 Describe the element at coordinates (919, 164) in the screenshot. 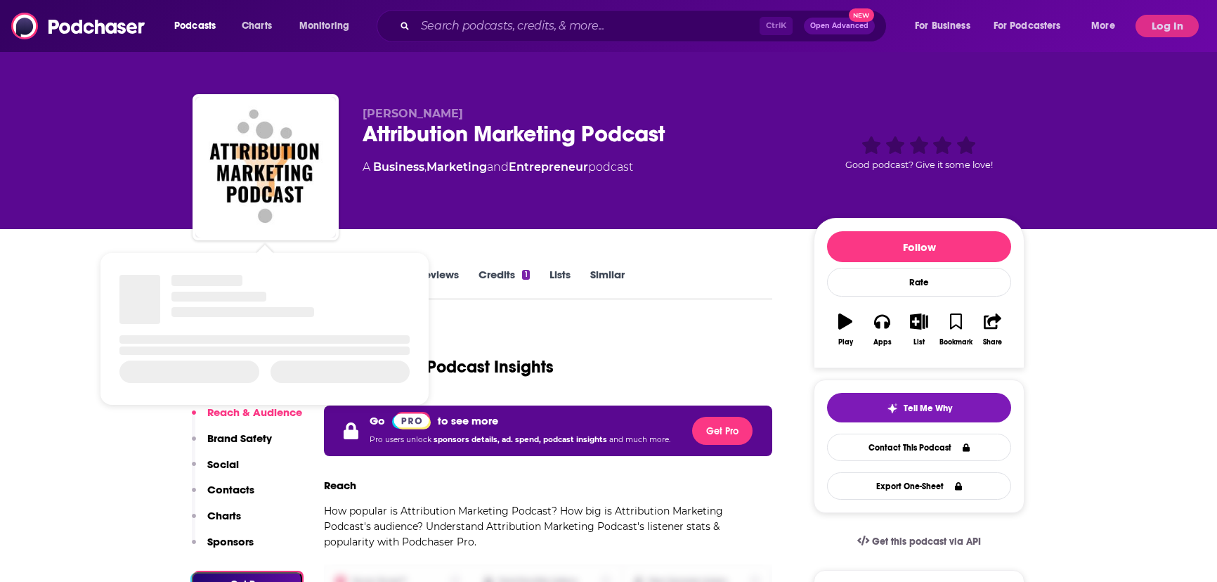

I see `span: Good podcast? Give it some love!` at that location.